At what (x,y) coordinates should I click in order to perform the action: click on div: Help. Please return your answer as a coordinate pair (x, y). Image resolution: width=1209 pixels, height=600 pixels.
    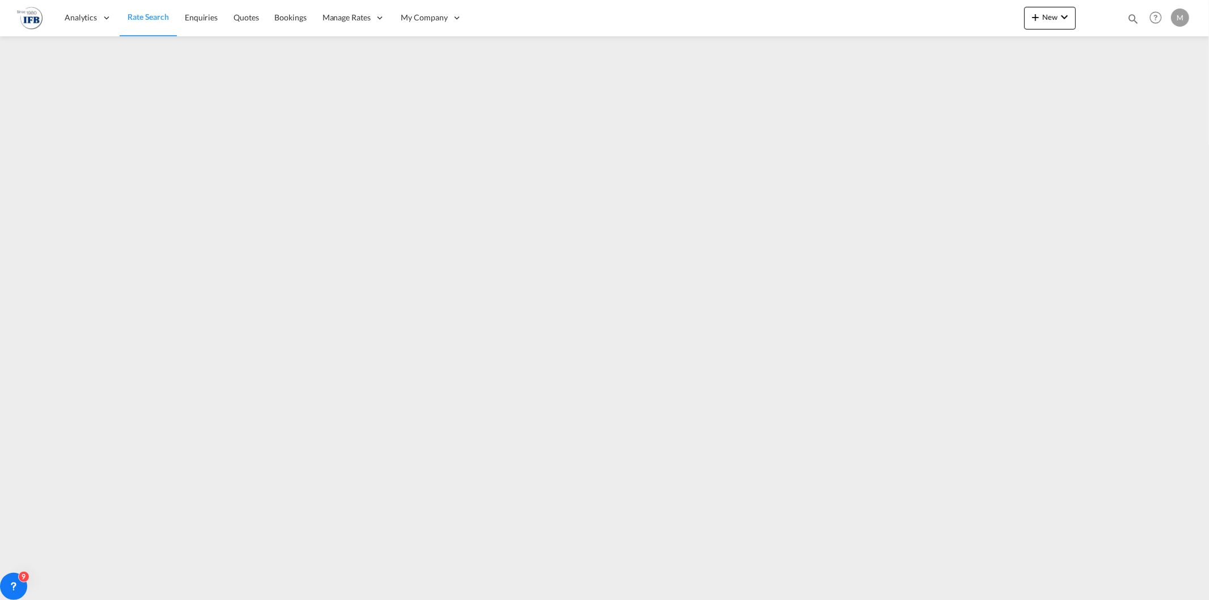
    Looking at the image, I should click on (1158, 18).